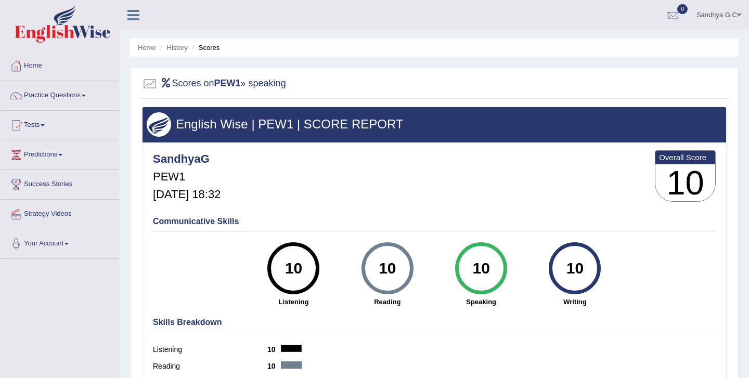 Image resolution: width=749 pixels, height=378 pixels. Describe the element at coordinates (481, 302) in the screenshot. I see `strong: Speaking` at that location.